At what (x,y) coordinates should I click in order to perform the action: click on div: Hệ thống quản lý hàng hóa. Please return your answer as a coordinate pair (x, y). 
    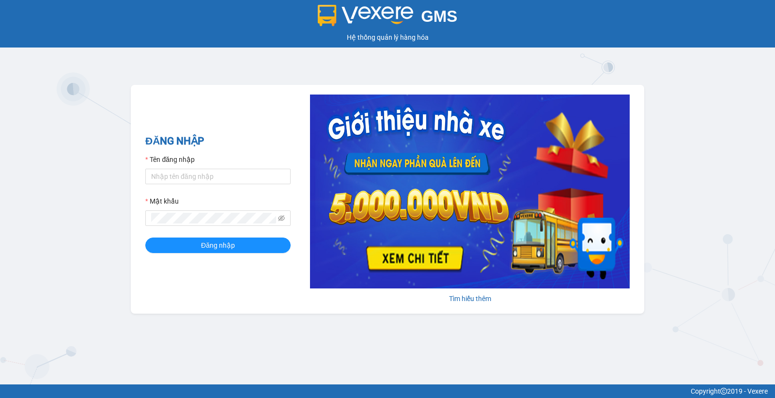
    Looking at the image, I should click on (387, 37).